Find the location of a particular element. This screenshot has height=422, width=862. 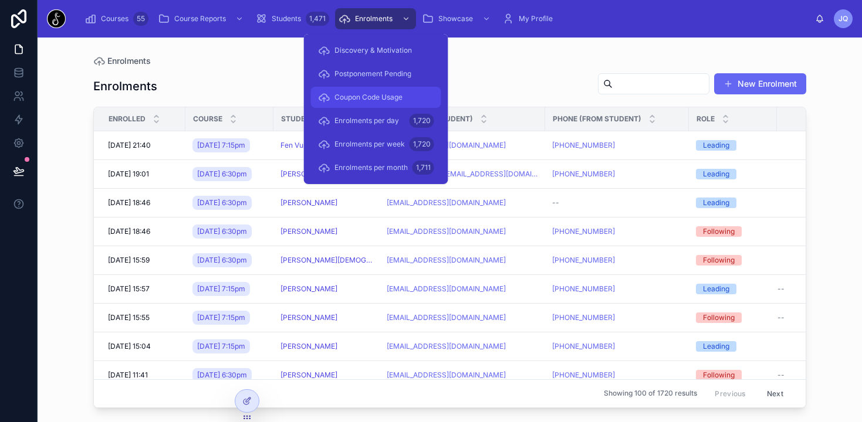

span: Enrolments per month is located at coordinates (371, 168).